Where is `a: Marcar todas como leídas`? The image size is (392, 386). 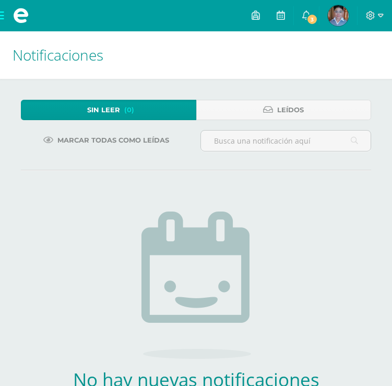
a: Marcar todas como leídas is located at coordinates (106, 140).